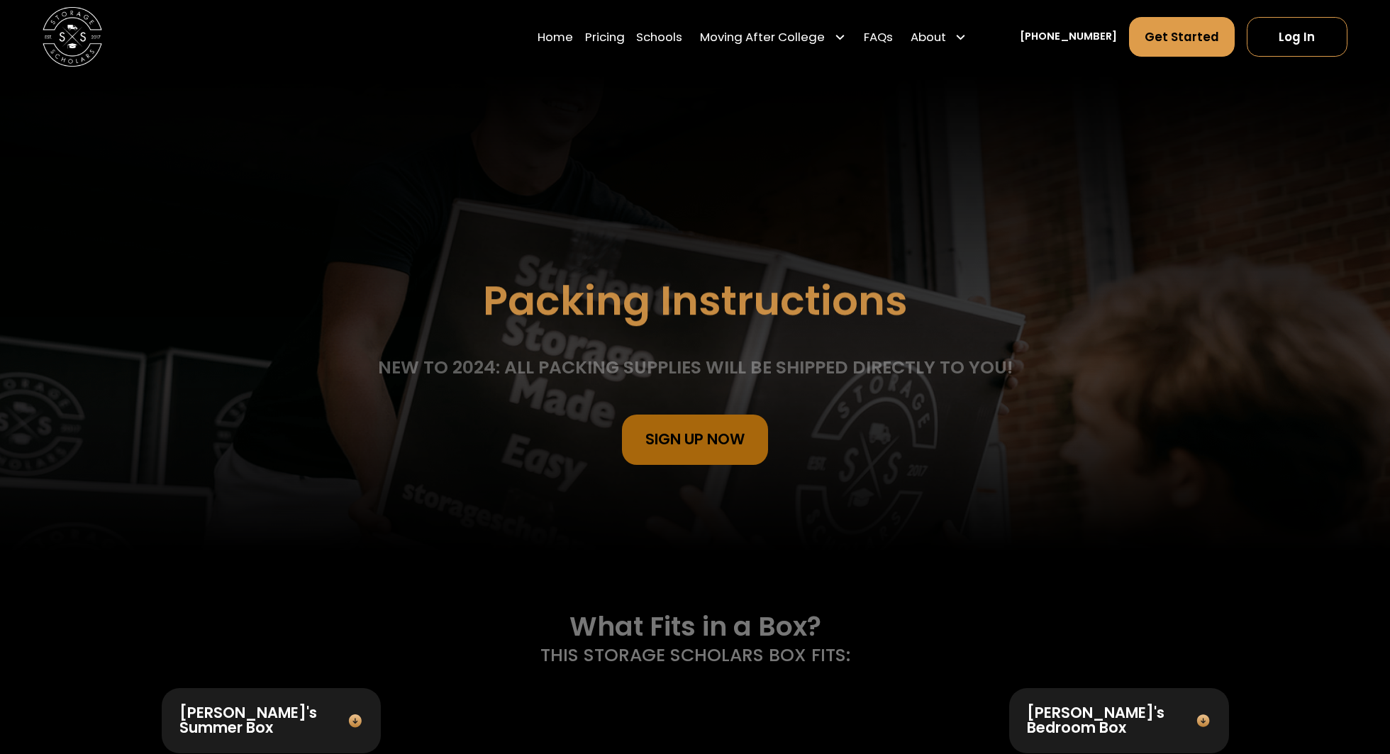 This screenshot has height=754, width=1390. Describe the element at coordinates (72, 37) in the screenshot. I see `img: Storage Scholars main logo` at that location.